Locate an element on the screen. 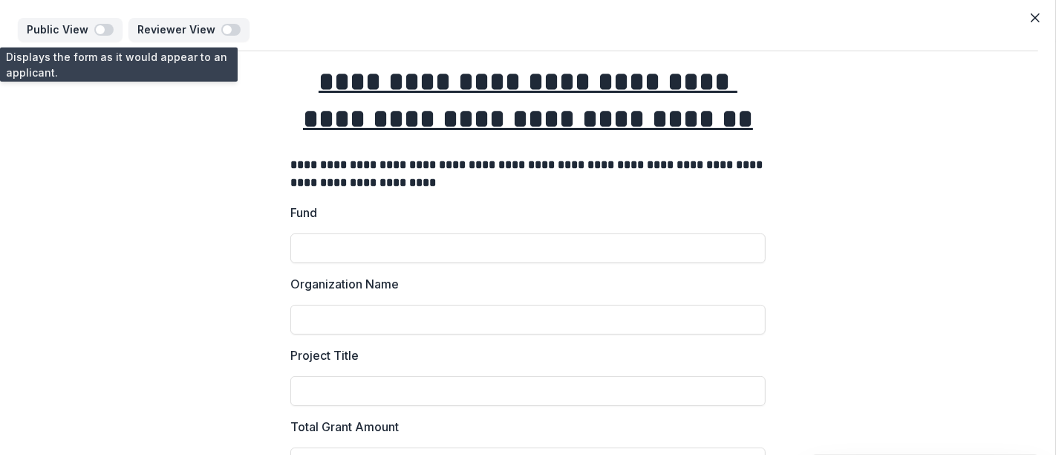 This screenshot has height=455, width=1056. button: Public View is located at coordinates (70, 30).